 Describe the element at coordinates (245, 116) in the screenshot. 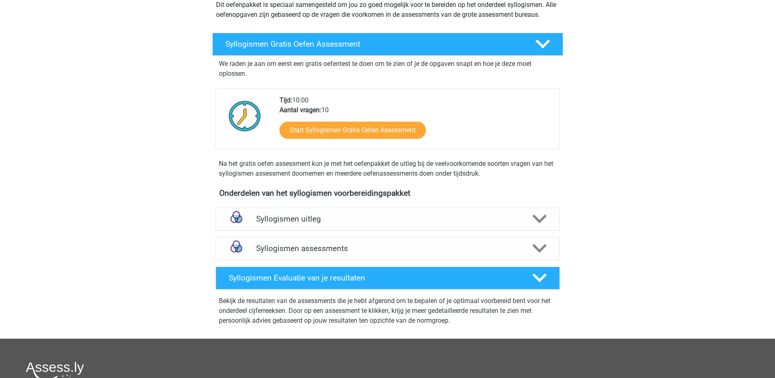

I see `img: Klok` at that location.